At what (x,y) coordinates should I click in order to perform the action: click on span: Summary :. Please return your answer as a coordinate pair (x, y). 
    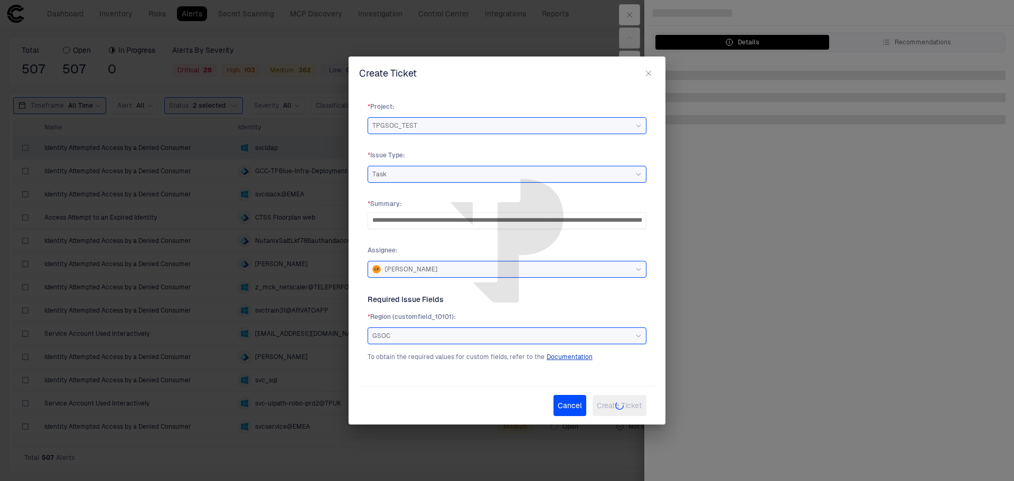
    Looking at the image, I should click on (507, 204).